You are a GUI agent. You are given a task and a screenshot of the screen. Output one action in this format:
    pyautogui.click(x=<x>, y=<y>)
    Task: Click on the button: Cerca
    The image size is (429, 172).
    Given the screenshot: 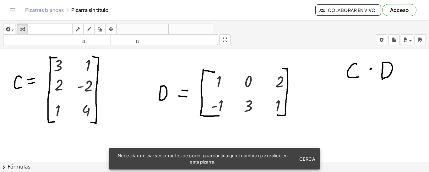 What is the action you would take?
    pyautogui.click(x=307, y=159)
    